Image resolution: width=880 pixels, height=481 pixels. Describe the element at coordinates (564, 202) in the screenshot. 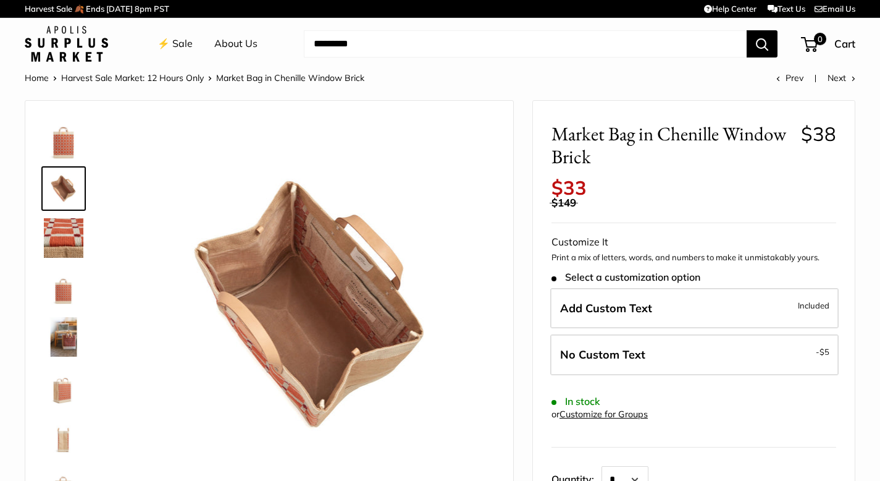

I see `span: $149` at that location.